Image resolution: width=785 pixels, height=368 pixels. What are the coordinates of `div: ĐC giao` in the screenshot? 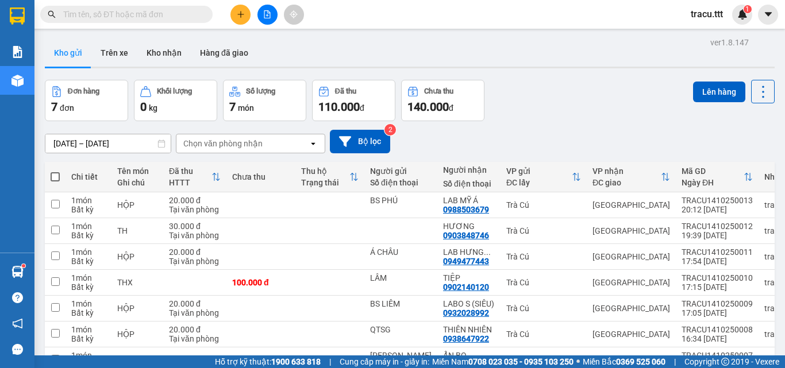 It's located at (626, 183).